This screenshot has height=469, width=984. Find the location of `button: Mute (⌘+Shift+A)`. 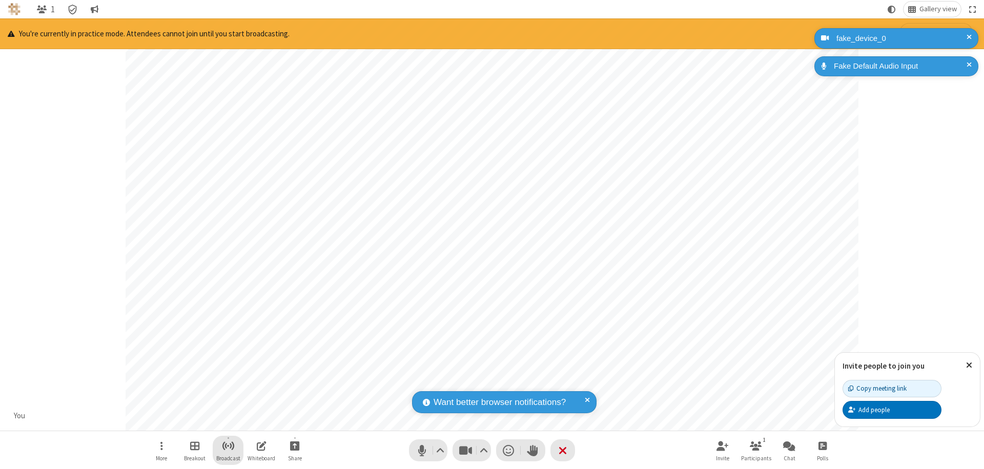

button: Mute (⌘+Shift+A) is located at coordinates (428, 450).